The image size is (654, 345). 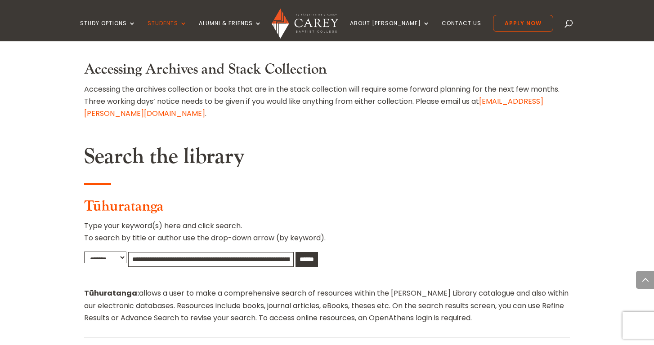 I want to click on a: Contact Us, so click(x=461, y=31).